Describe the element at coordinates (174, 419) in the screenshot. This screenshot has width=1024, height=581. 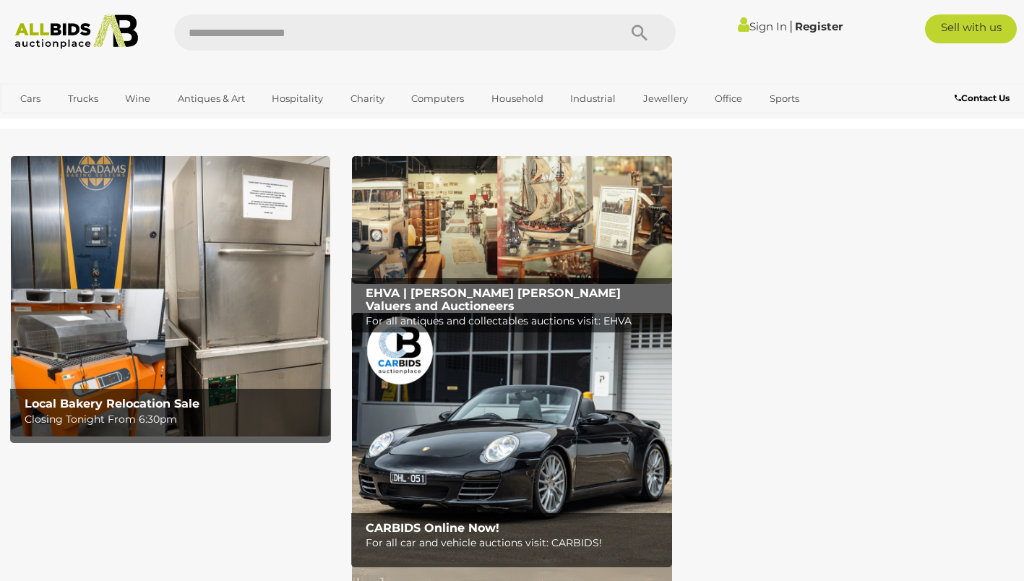
I see `p: Closing Tonight From 6:30pm` at that location.